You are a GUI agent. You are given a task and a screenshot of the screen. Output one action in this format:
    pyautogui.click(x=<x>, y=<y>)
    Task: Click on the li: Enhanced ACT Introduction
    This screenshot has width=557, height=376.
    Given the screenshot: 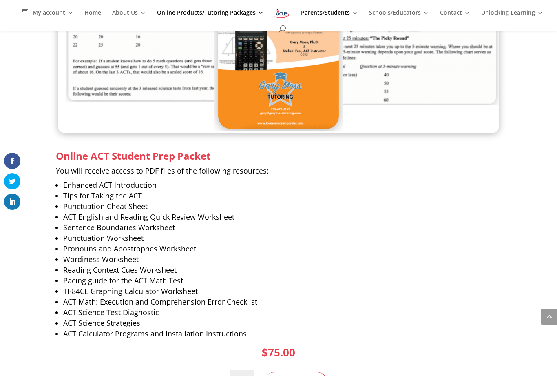 What is the action you would take?
    pyautogui.click(x=282, y=185)
    